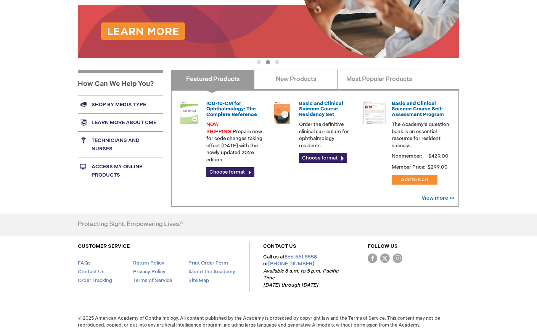 Image resolution: width=537 pixels, height=330 pixels. I want to click on a: Access My Online Products, so click(120, 171).